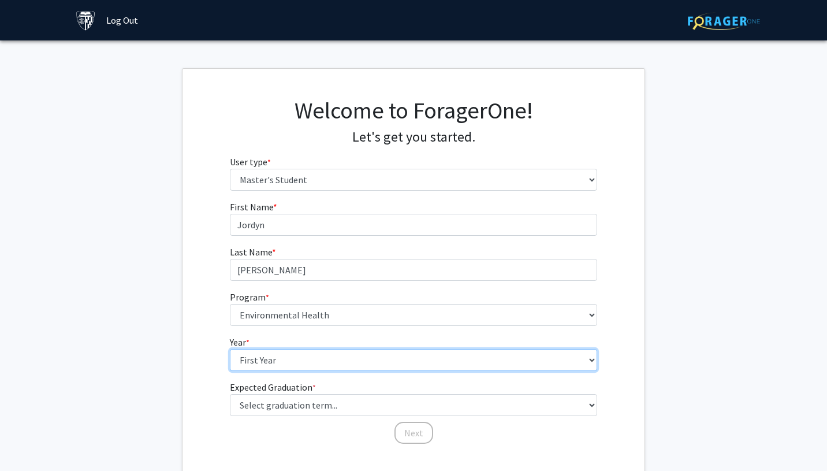  What do you see at coordinates (251, 207) in the screenshot?
I see `span: First Name` at bounding box center [251, 207].